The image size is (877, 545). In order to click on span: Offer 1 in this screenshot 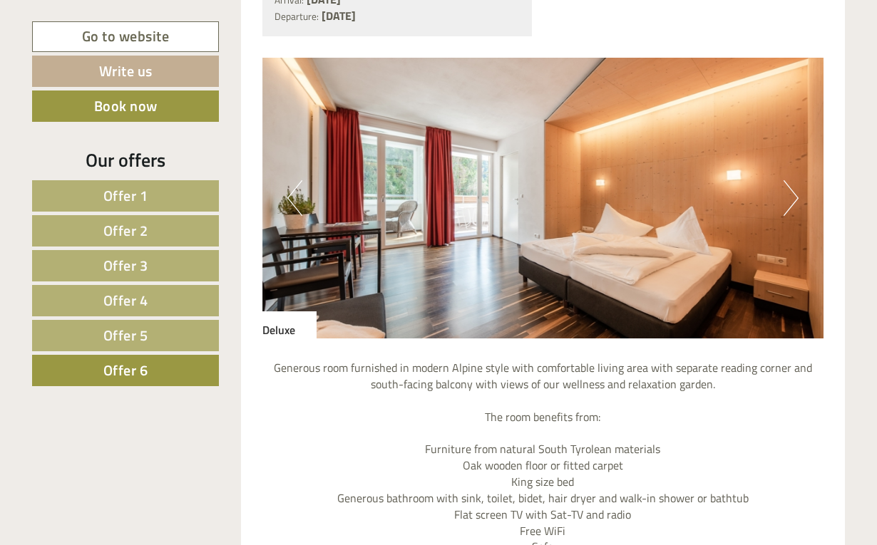, I will do `click(125, 195)`.